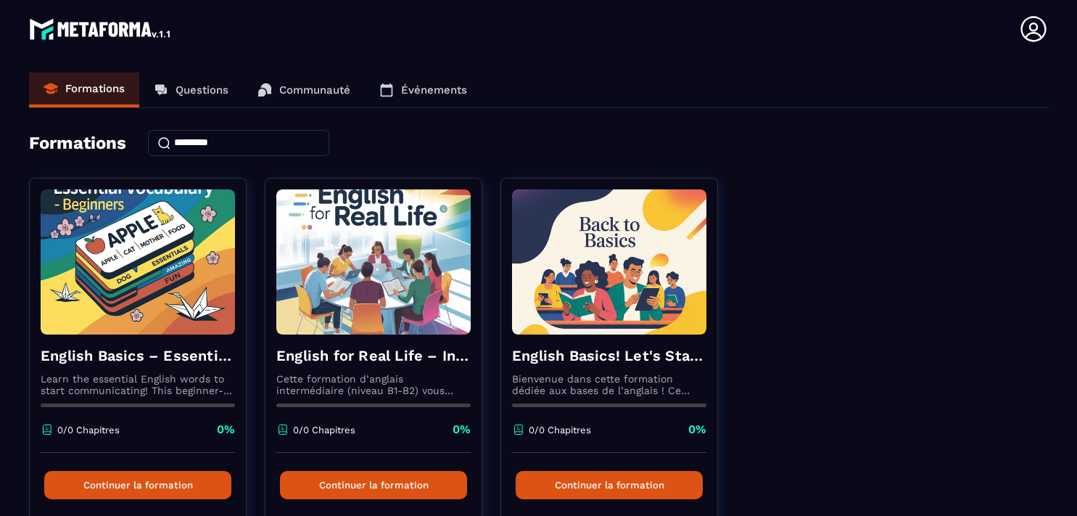 This screenshot has width=1077, height=516. Describe the element at coordinates (78, 143) in the screenshot. I see `h4: Formations` at that location.